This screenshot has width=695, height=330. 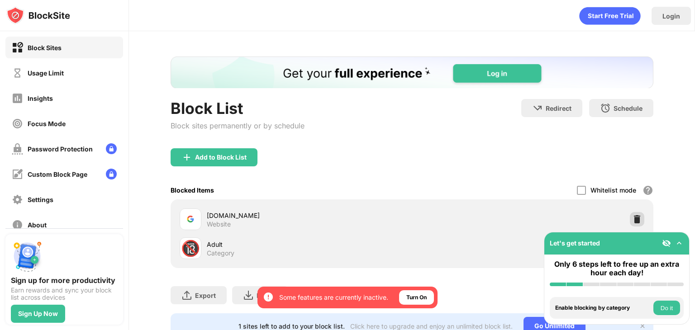 I want to click on div: Block List, so click(x=237, y=108).